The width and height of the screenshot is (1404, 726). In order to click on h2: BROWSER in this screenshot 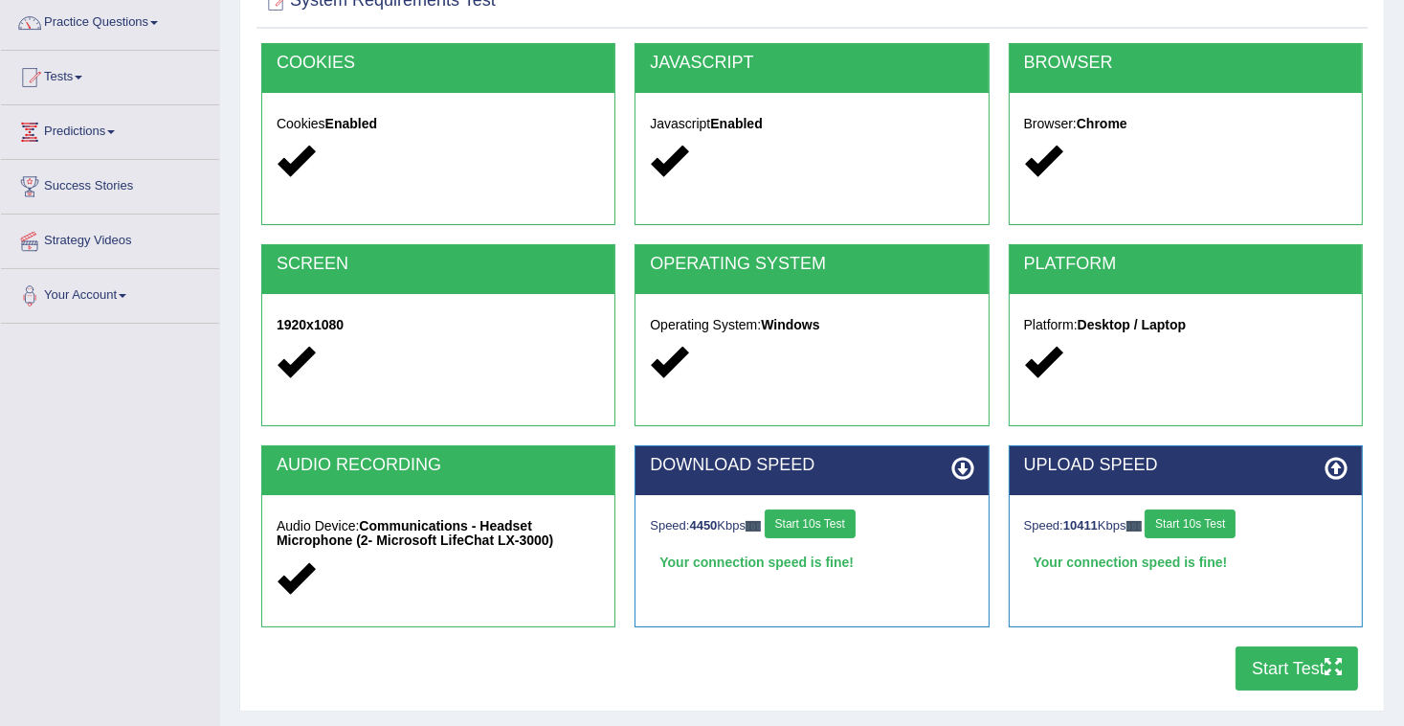, I will do `click(1186, 63)`.